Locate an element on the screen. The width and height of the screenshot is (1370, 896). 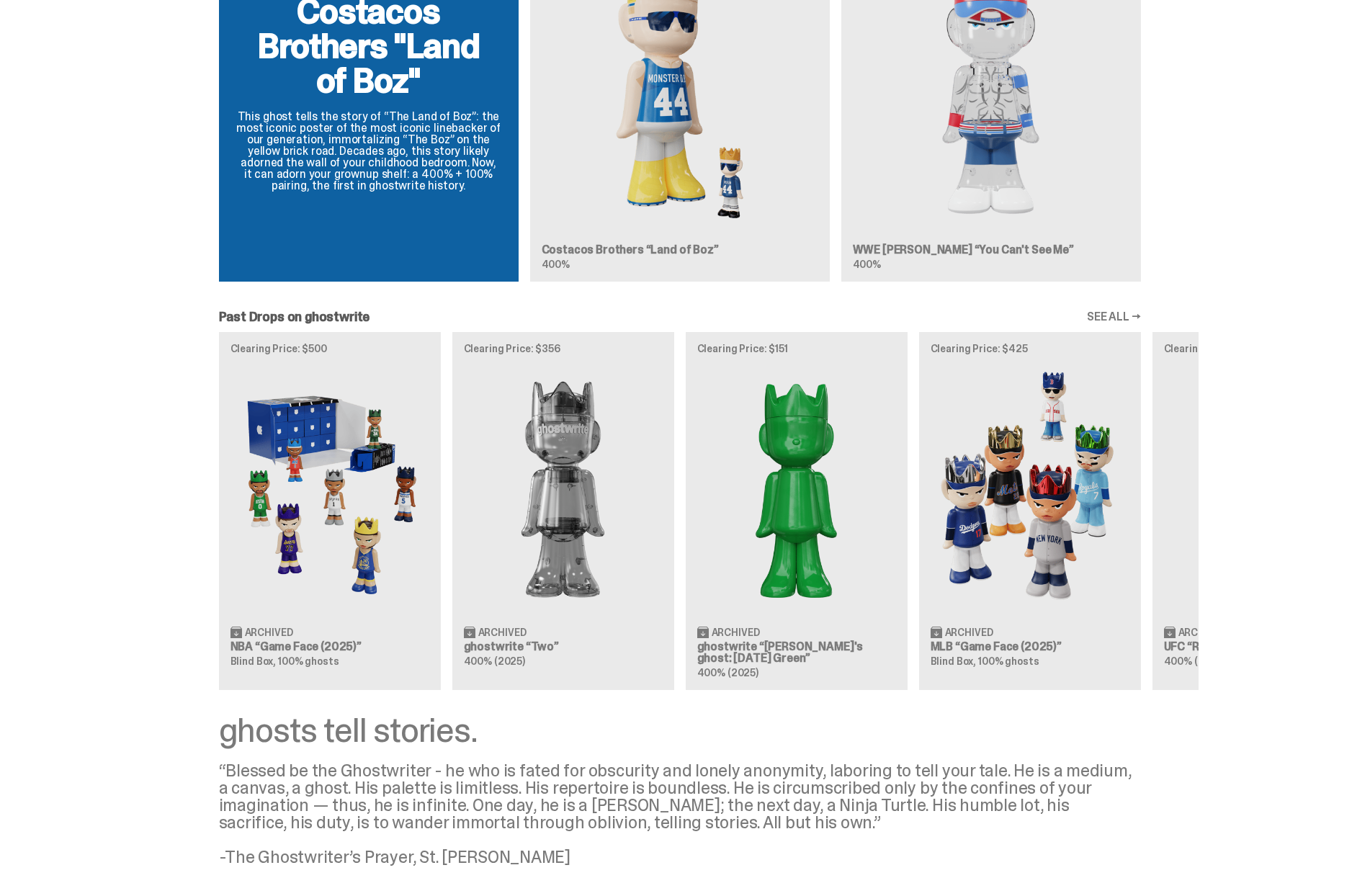
a: Clearing Price: $356 Two Archived is located at coordinates (563, 511).